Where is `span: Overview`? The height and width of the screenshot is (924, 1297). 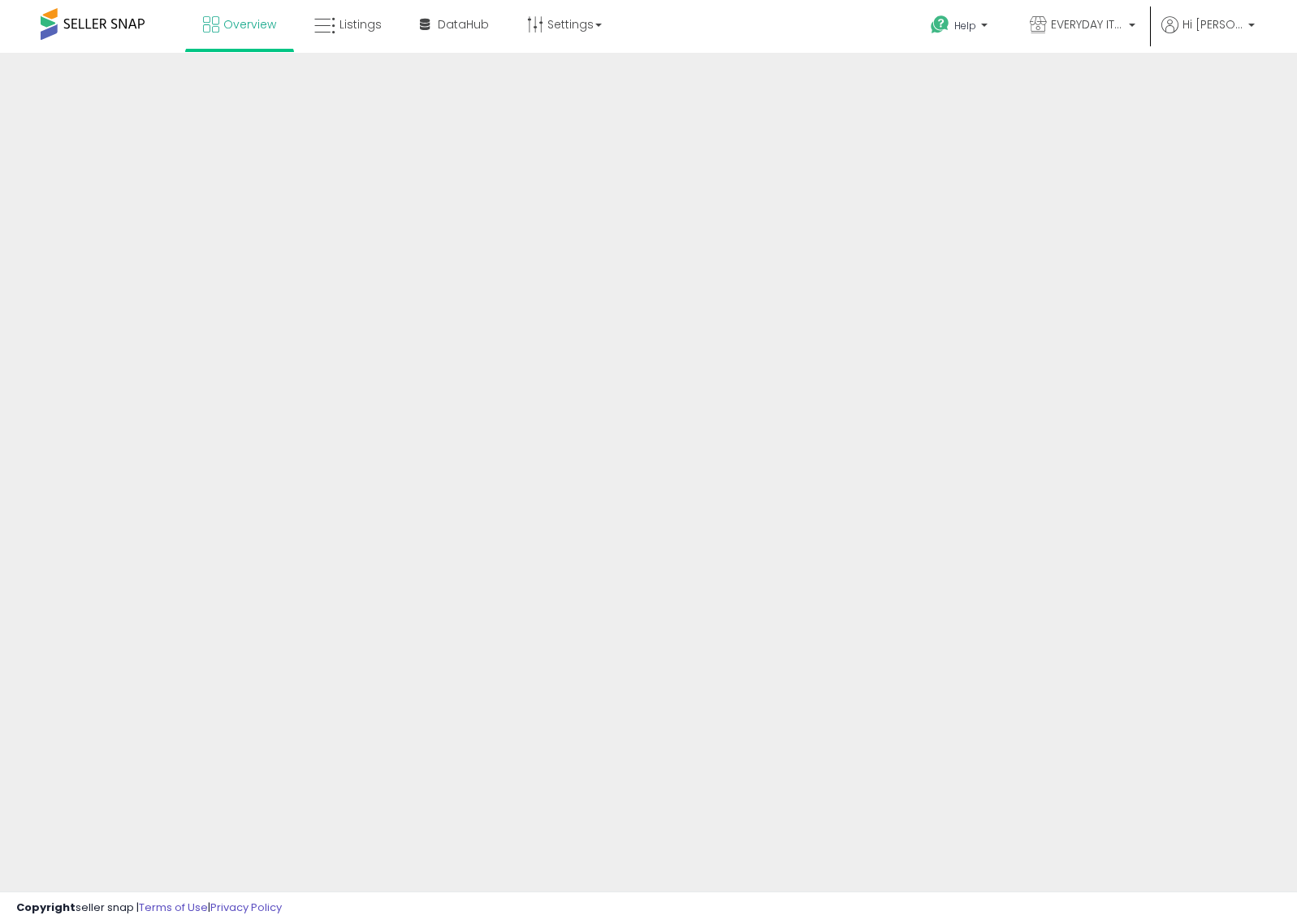 span: Overview is located at coordinates (250, 25).